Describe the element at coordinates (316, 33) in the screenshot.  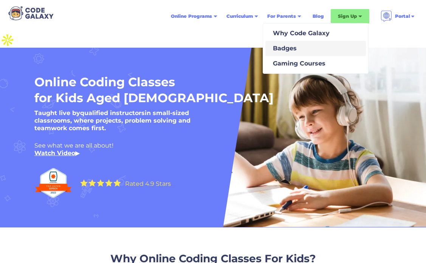
I see `a: Why Code Galaxy` at that location.